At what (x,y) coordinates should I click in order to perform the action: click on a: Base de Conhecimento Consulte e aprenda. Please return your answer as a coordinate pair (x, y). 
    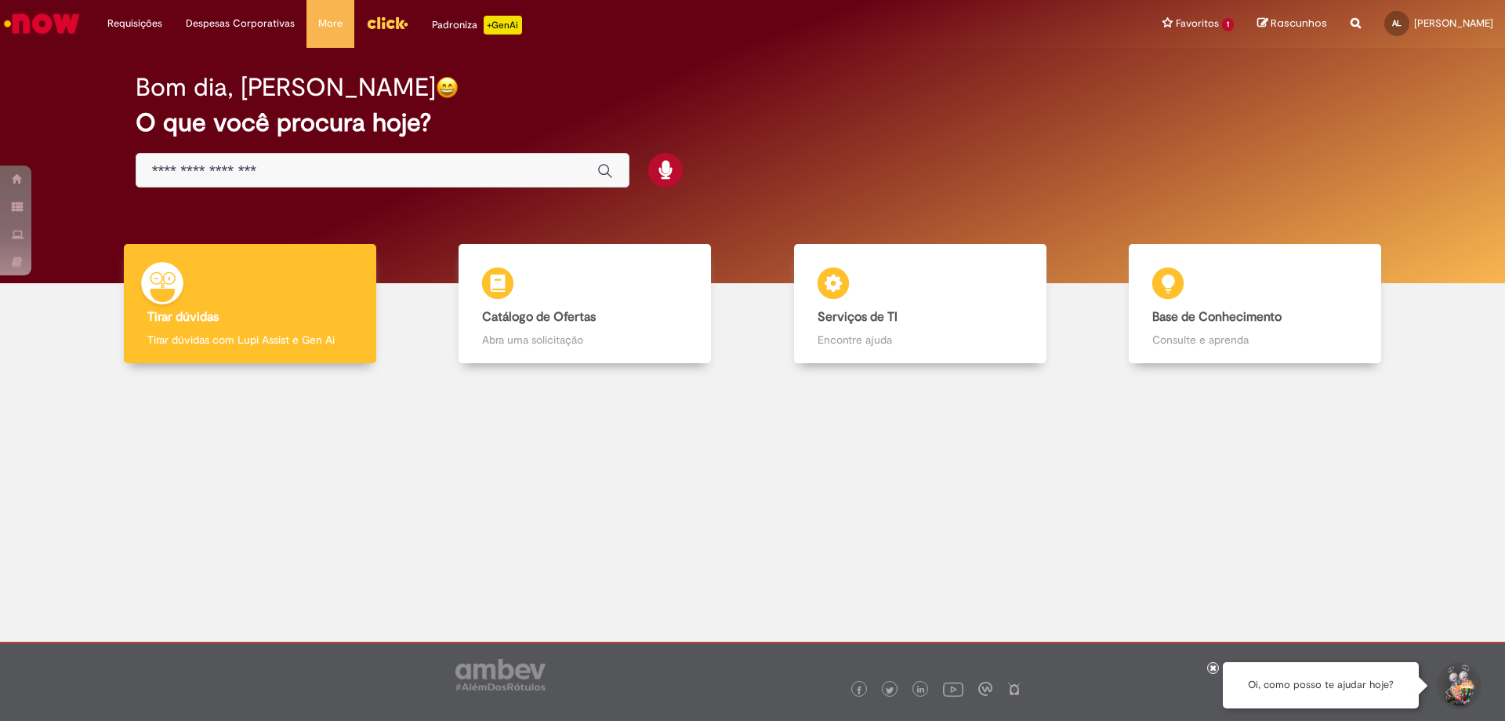
    Looking at the image, I should click on (1256, 303).